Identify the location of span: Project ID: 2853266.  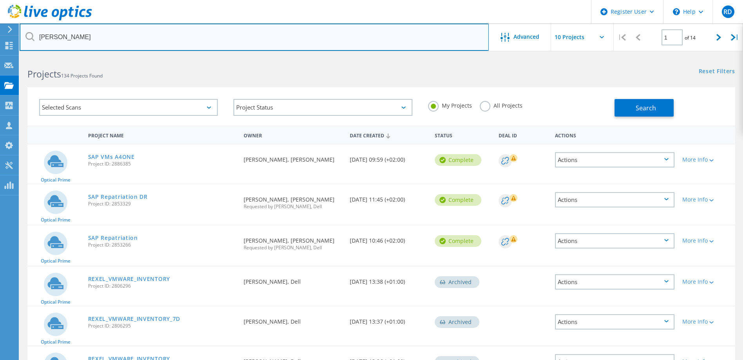
(162, 245).